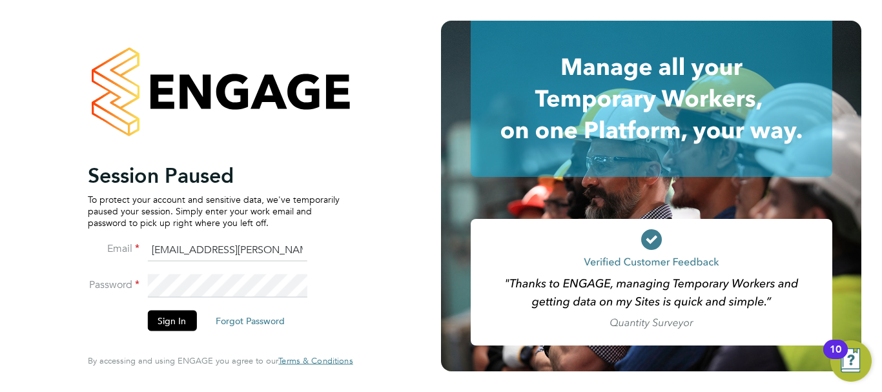 The height and width of the screenshot is (392, 882). What do you see at coordinates (315, 361) in the screenshot?
I see `a: Terms & Conditions` at bounding box center [315, 361].